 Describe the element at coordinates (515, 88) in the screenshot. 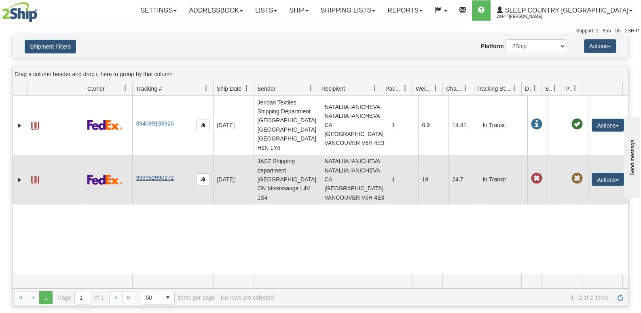

I see `a: Tracking Status filter column settings` at that location.